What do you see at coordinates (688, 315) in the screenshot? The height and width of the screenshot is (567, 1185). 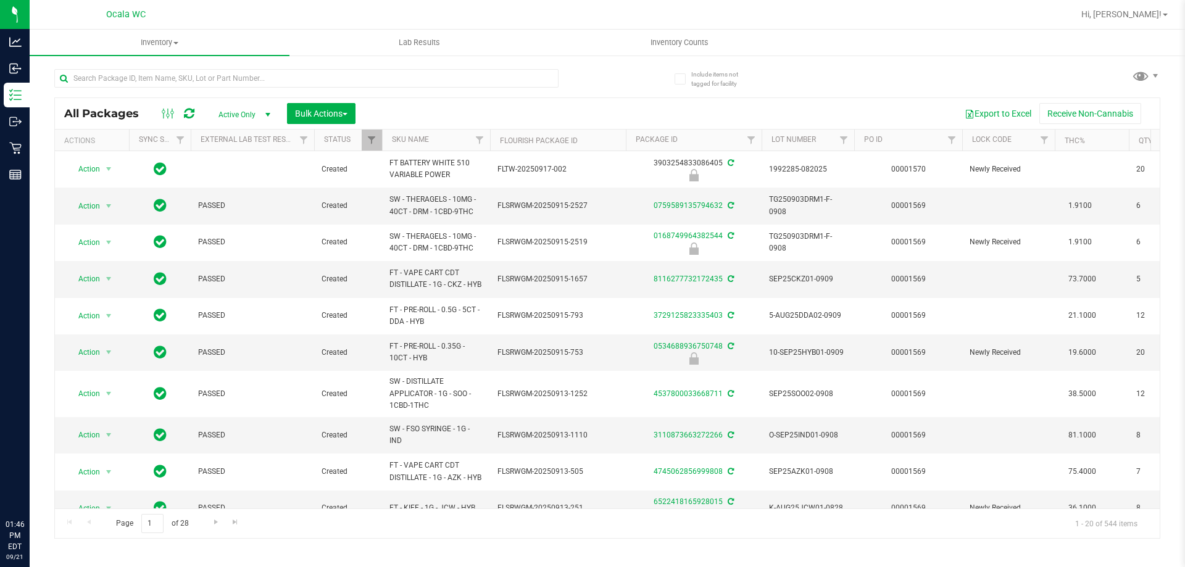 I see `a: 3729125823335403` at bounding box center [688, 315].